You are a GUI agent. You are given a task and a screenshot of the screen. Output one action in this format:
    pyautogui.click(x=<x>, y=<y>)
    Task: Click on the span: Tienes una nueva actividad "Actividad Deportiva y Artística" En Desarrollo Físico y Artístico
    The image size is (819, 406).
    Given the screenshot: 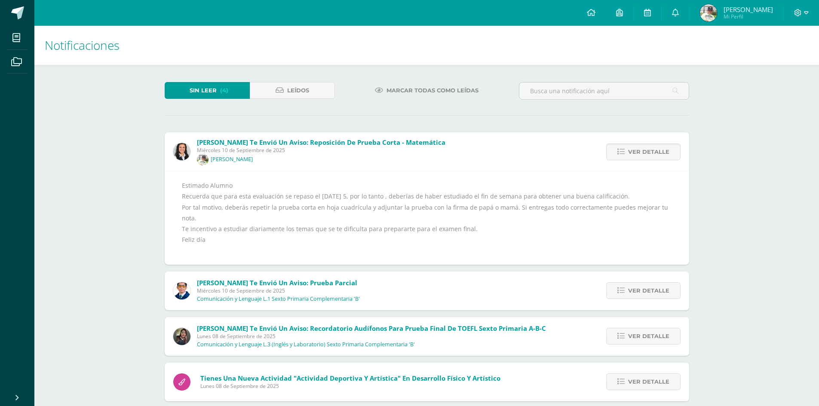 What is the action you would take?
    pyautogui.click(x=351, y=378)
    